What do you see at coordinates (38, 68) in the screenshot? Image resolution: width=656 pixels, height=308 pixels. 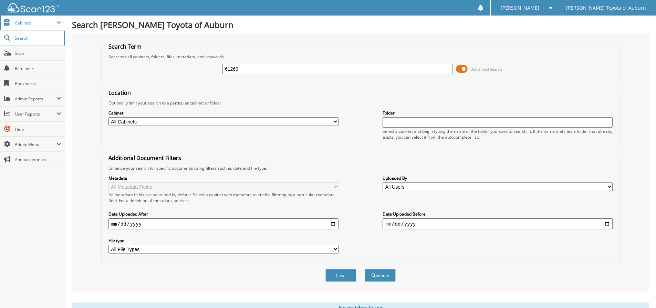 I see `span: Reminders` at bounding box center [38, 68].